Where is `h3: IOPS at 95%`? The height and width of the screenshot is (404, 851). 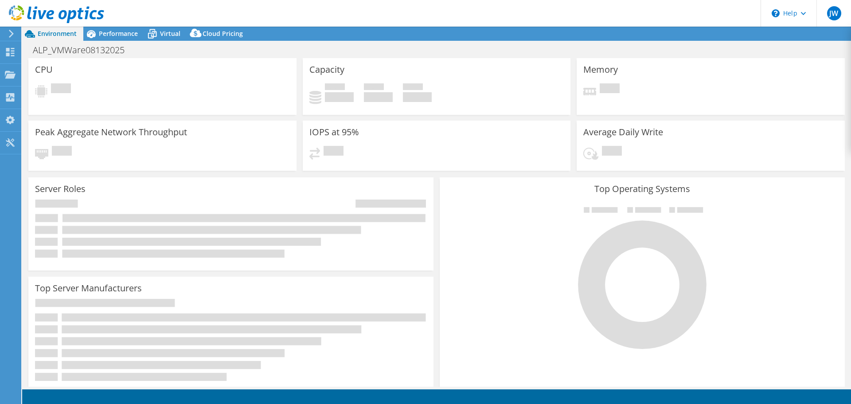
h3: IOPS at 95% is located at coordinates (334, 132).